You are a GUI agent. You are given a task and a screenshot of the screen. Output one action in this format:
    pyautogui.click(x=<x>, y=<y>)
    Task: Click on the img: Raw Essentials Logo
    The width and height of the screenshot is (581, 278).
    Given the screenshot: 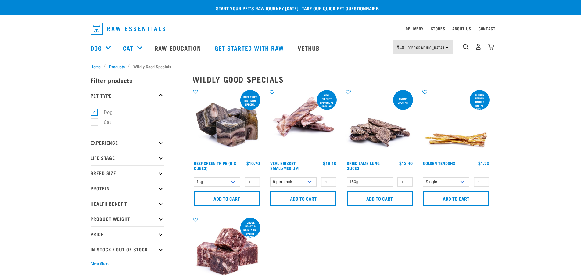 What is the action you would take?
    pyautogui.click(x=128, y=29)
    